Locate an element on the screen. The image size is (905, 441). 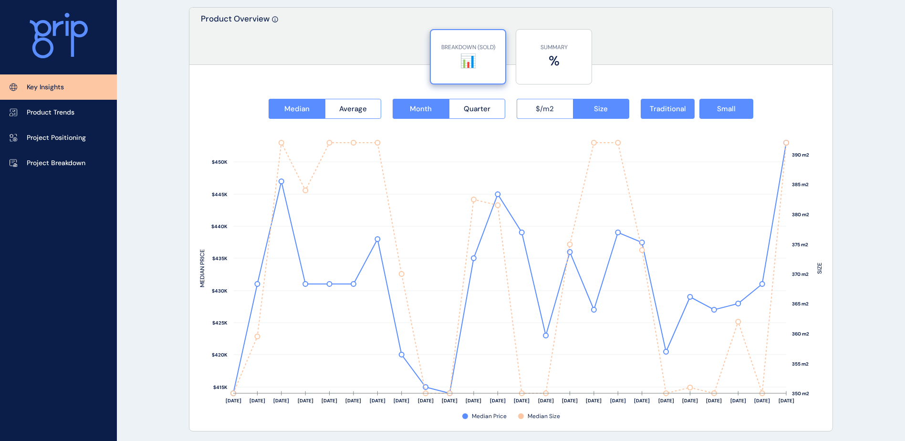
span: $/m2 is located at coordinates (545, 109).